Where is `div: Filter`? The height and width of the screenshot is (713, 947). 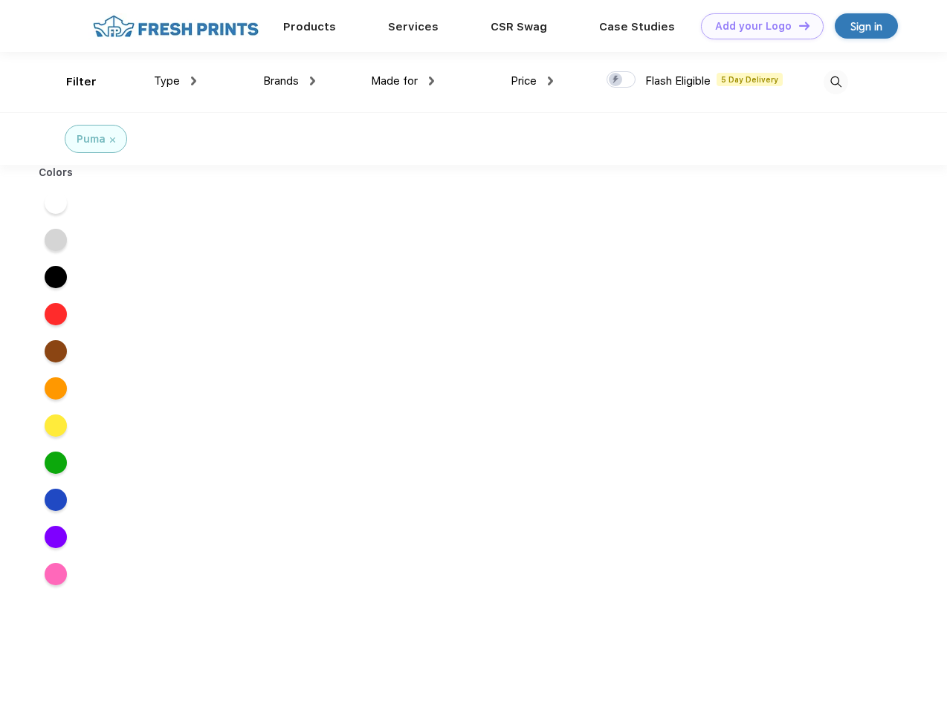
div: Filter is located at coordinates (81, 82).